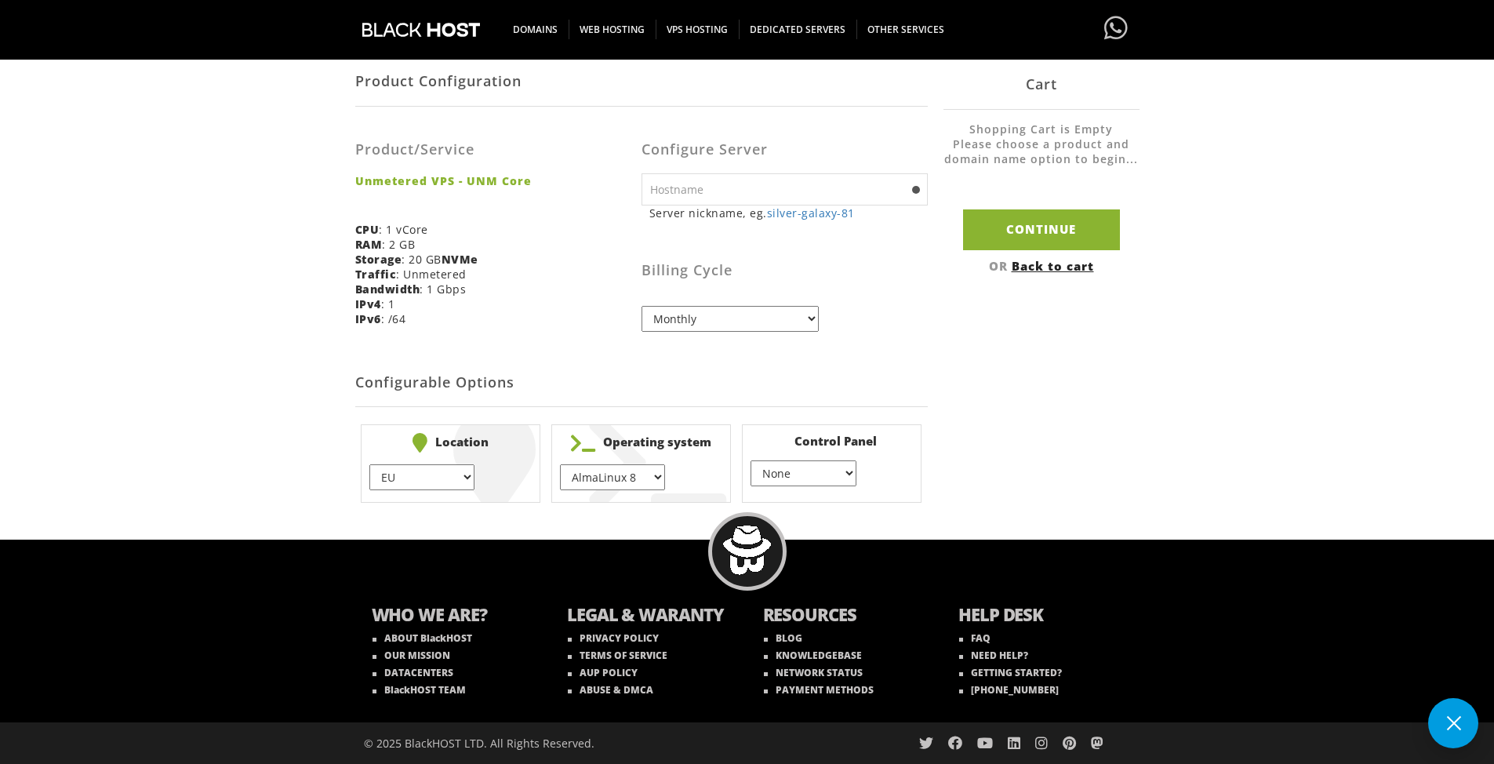 Image resolution: width=1494 pixels, height=764 pixels. Describe the element at coordinates (498, 228) in the screenshot. I see `div: : 1 vCore : 2 GB : 20 GB : Unmetered : 1 Gbps : 1 : /64` at that location.